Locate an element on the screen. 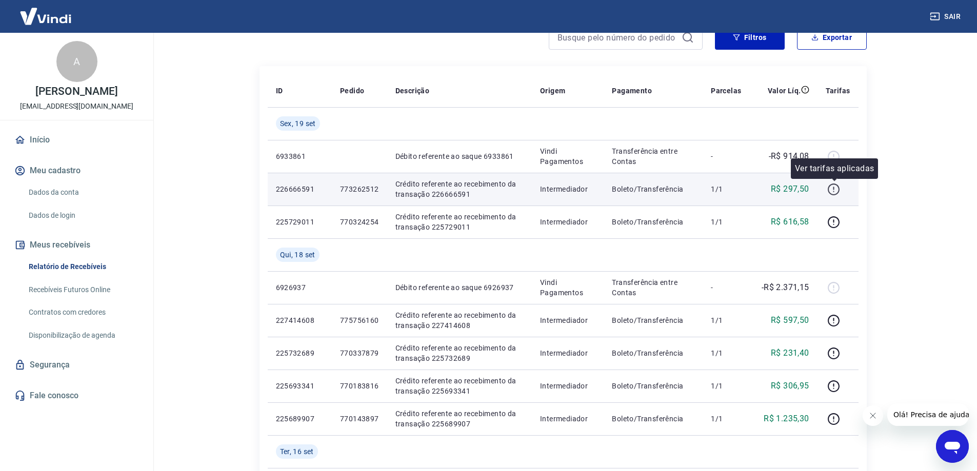 Image resolution: width=977 pixels, height=471 pixels. p: 770183816 is located at coordinates (360, 386).